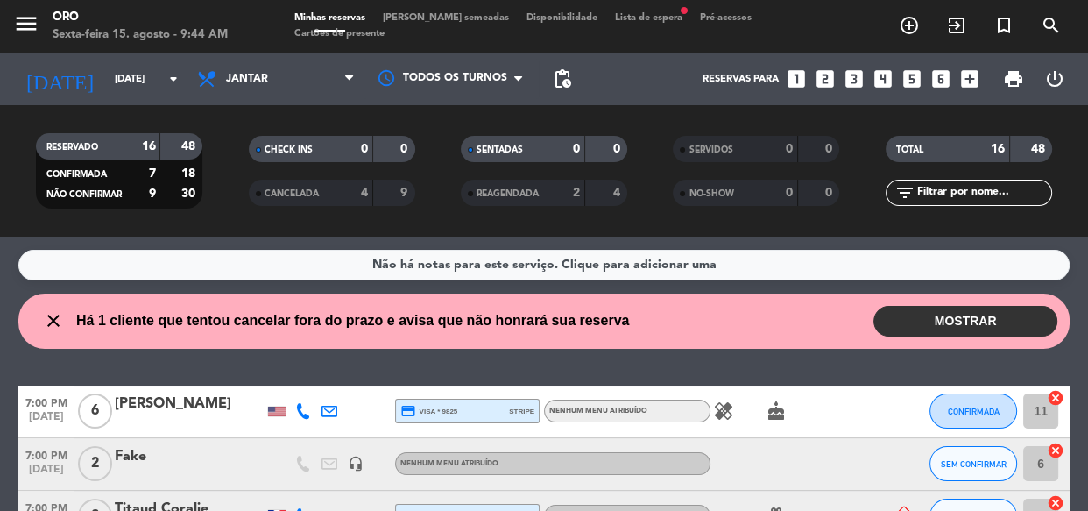 The image size is (1088, 511). What do you see at coordinates (711, 194) in the screenshot?
I see `span: NO-SHOW` at bounding box center [711, 194].